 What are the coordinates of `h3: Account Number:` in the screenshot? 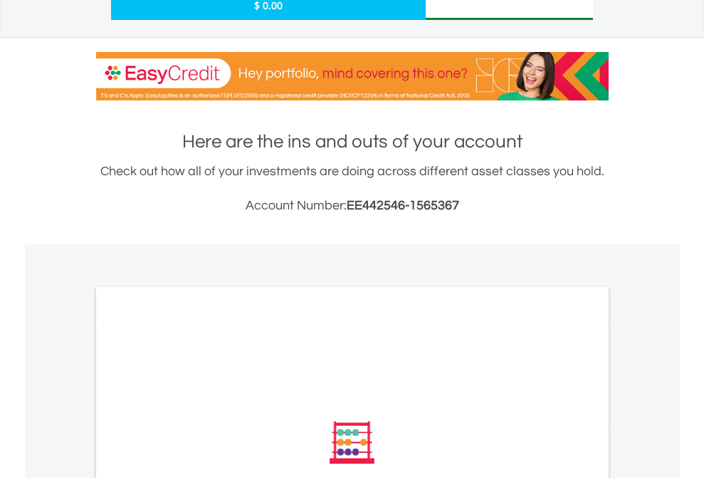 It's located at (352, 206).